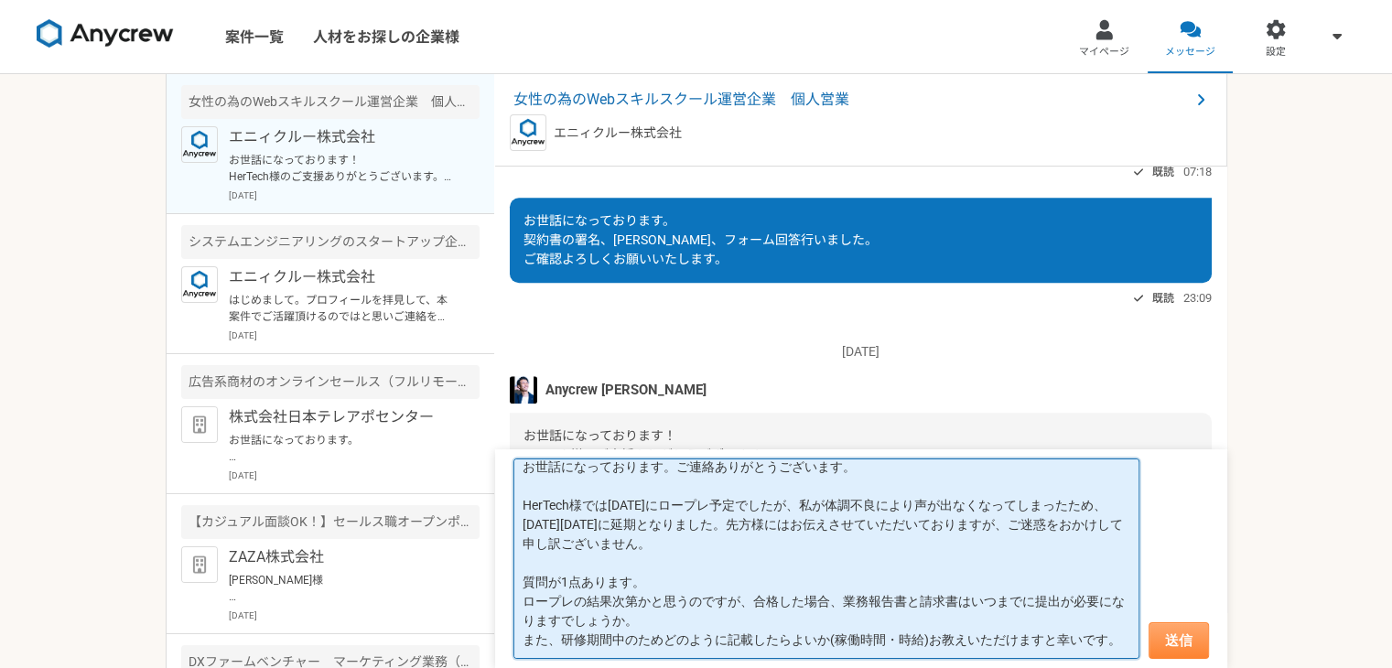 Image resolution: width=1392 pixels, height=668 pixels. I want to click on p: 株式会社日本テレアポセンター, so click(341, 417).